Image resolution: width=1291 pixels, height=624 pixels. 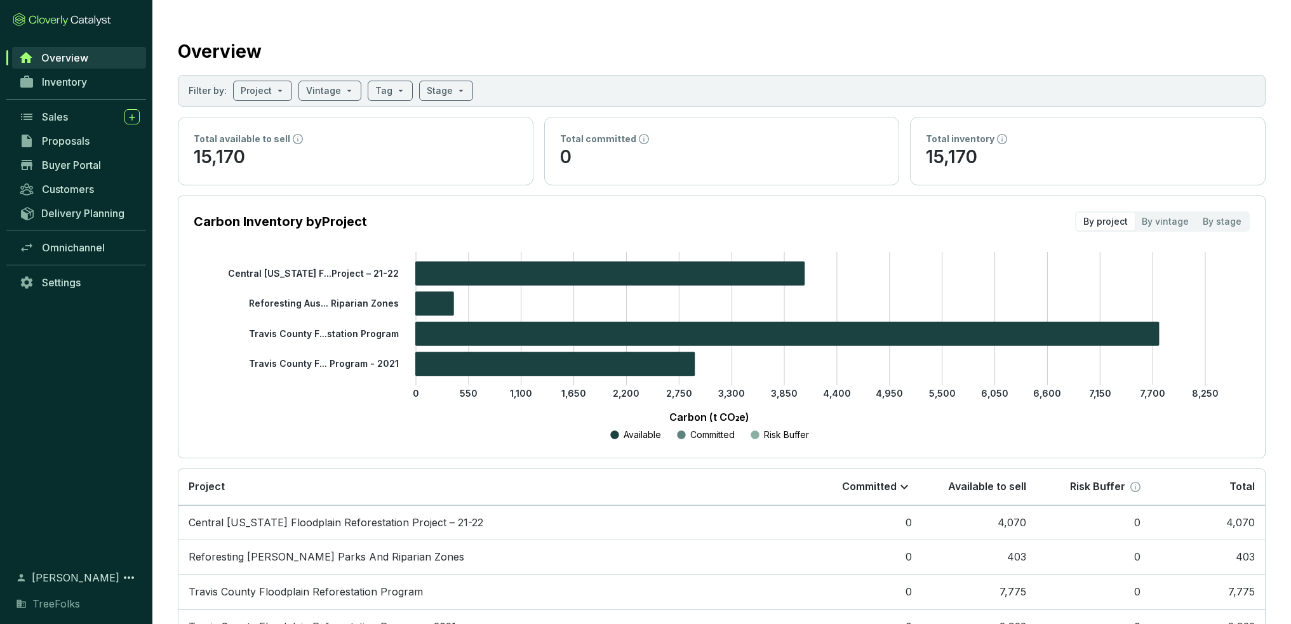 I want to click on span: Proposals, so click(x=65, y=141).